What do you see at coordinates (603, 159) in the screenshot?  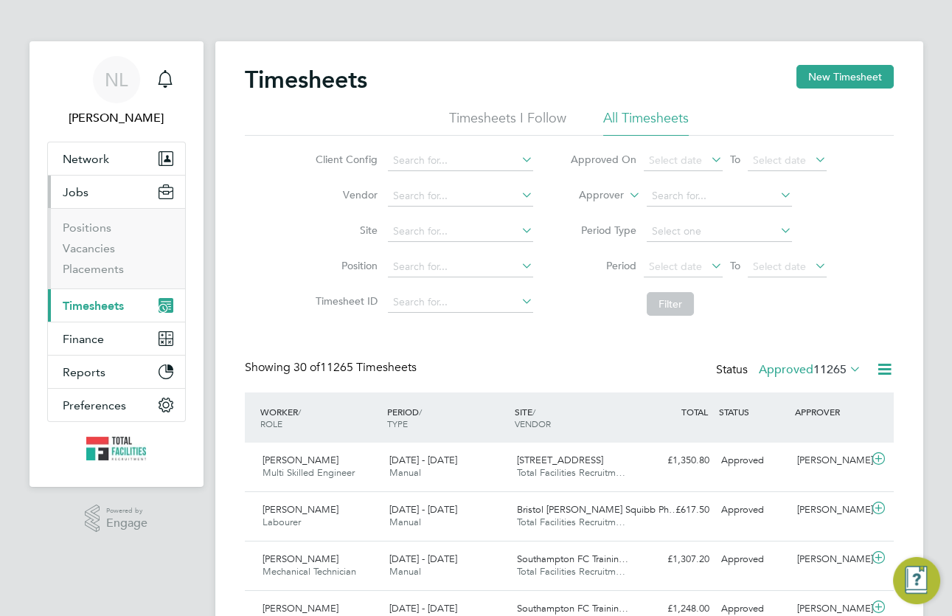 I see `label: Approved On` at bounding box center [603, 159].